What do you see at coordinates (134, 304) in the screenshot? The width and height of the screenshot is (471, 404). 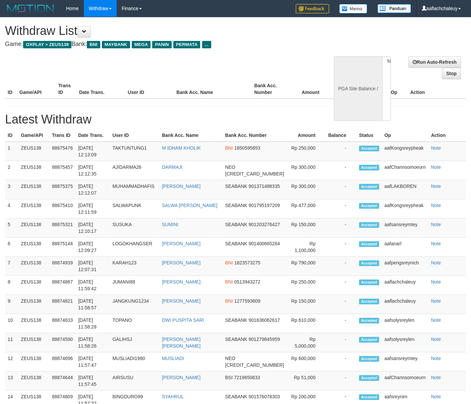 I see `td: JANGKUNG1234` at bounding box center [134, 304].